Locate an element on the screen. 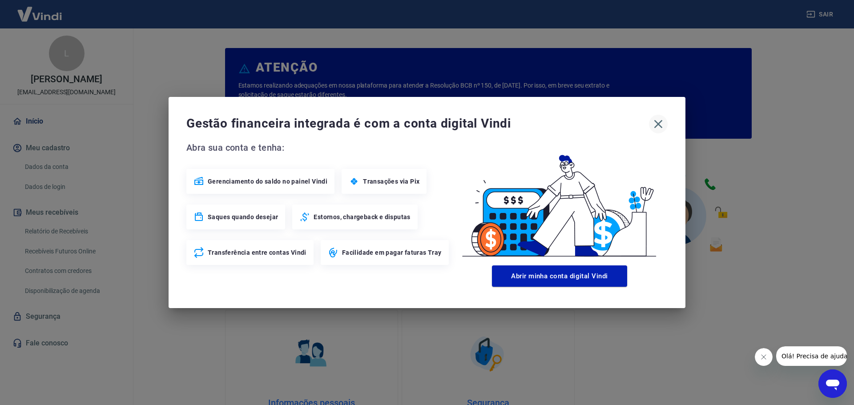 Image resolution: width=854 pixels, height=405 pixels. img: Good Billing is located at coordinates (560, 201).